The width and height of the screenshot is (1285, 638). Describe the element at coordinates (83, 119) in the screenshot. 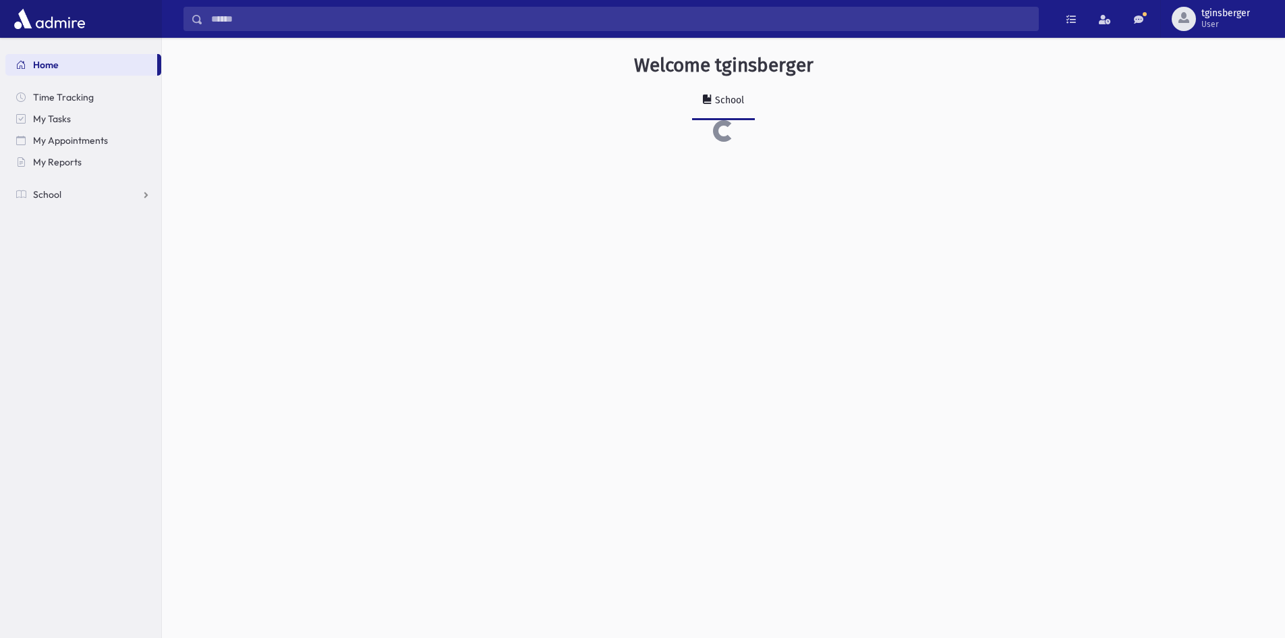

I see `a: My Tasks` at that location.